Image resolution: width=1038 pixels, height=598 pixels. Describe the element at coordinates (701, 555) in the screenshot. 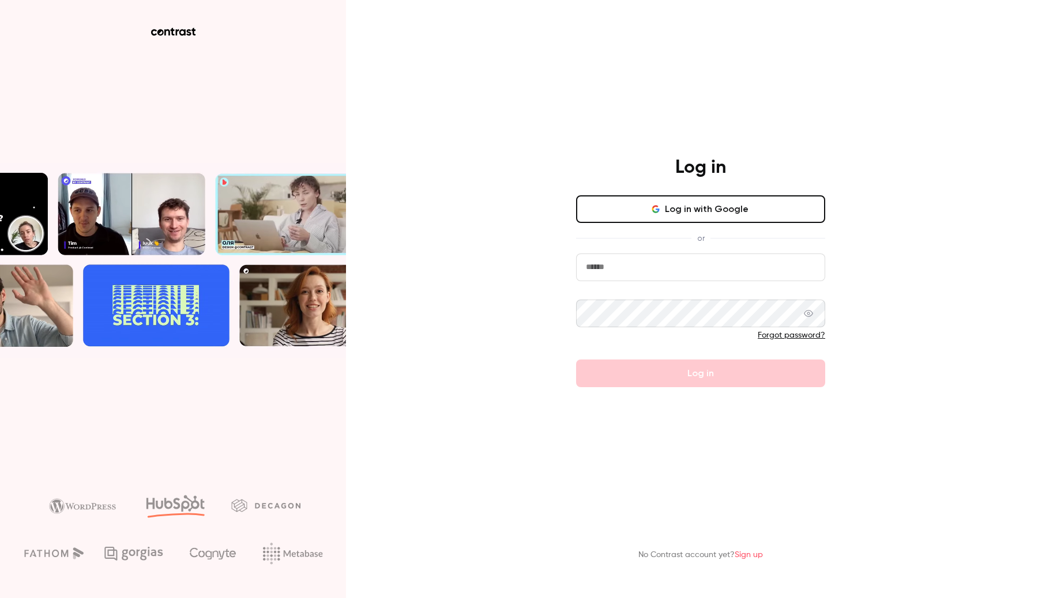

I see `p: No Contrast account yet?` at that location.